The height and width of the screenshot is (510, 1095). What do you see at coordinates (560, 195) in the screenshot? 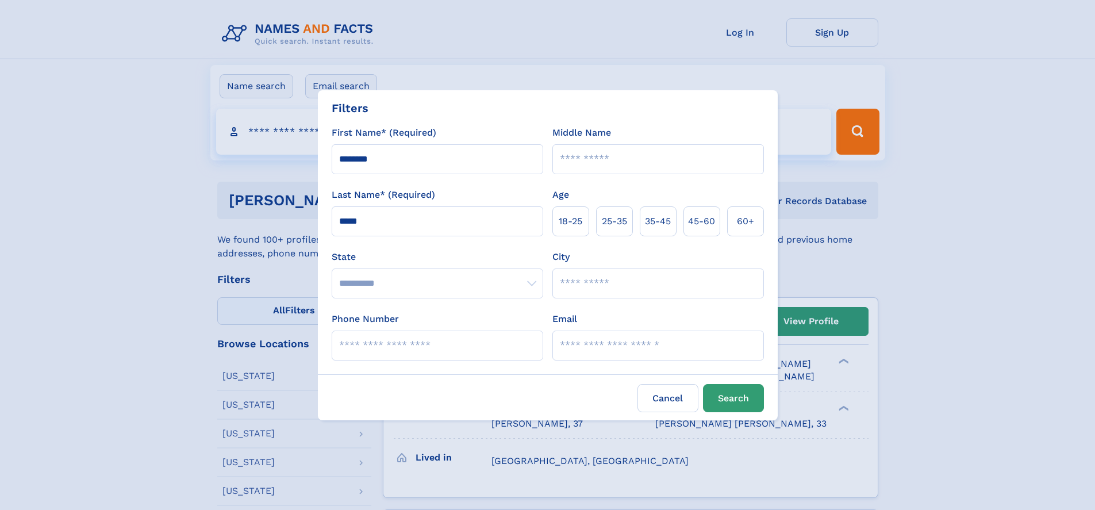
I see `label: Age` at bounding box center [560, 195].